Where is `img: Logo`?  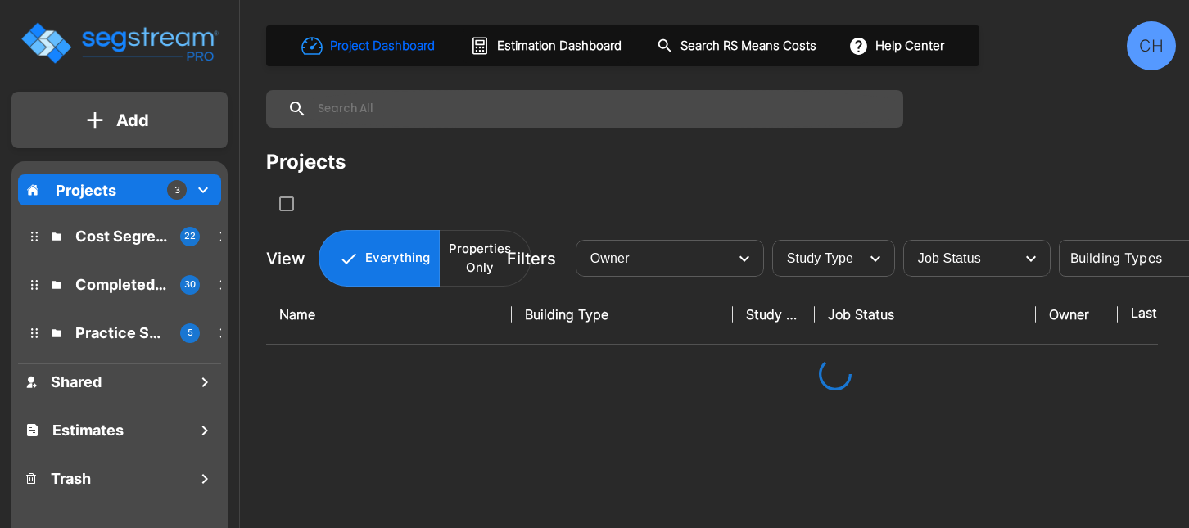
img: Logo is located at coordinates (119, 43).